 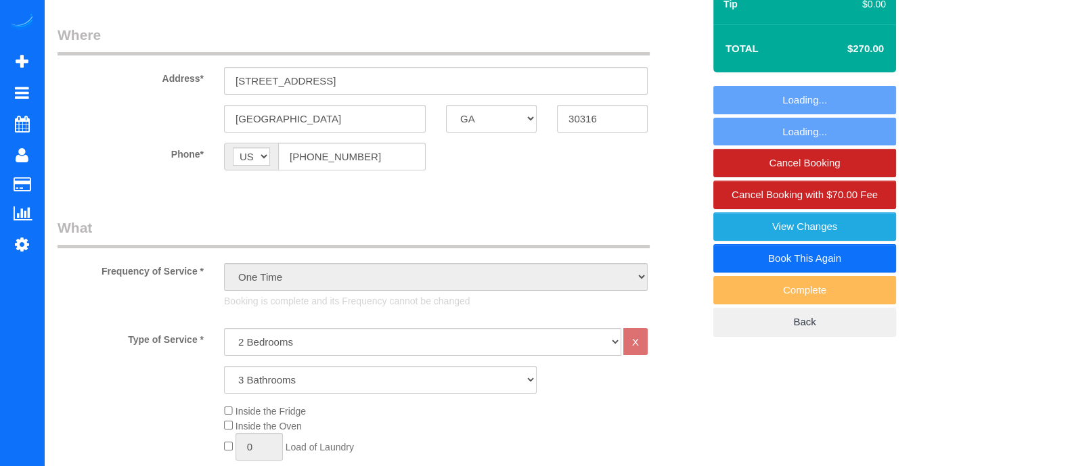 What do you see at coordinates (131, 337) in the screenshot?
I see `label: Type of Service *` at bounding box center [131, 337].